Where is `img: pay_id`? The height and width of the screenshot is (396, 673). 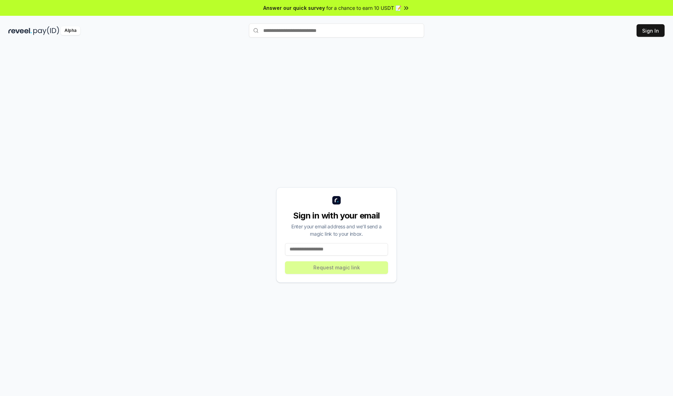 img: pay_id is located at coordinates (46, 31).